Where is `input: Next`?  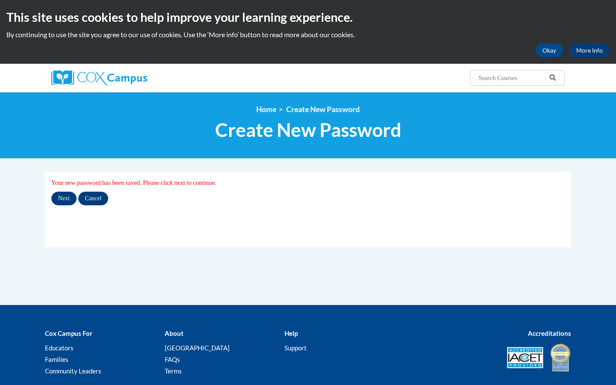
input: Next is located at coordinates (64, 199).